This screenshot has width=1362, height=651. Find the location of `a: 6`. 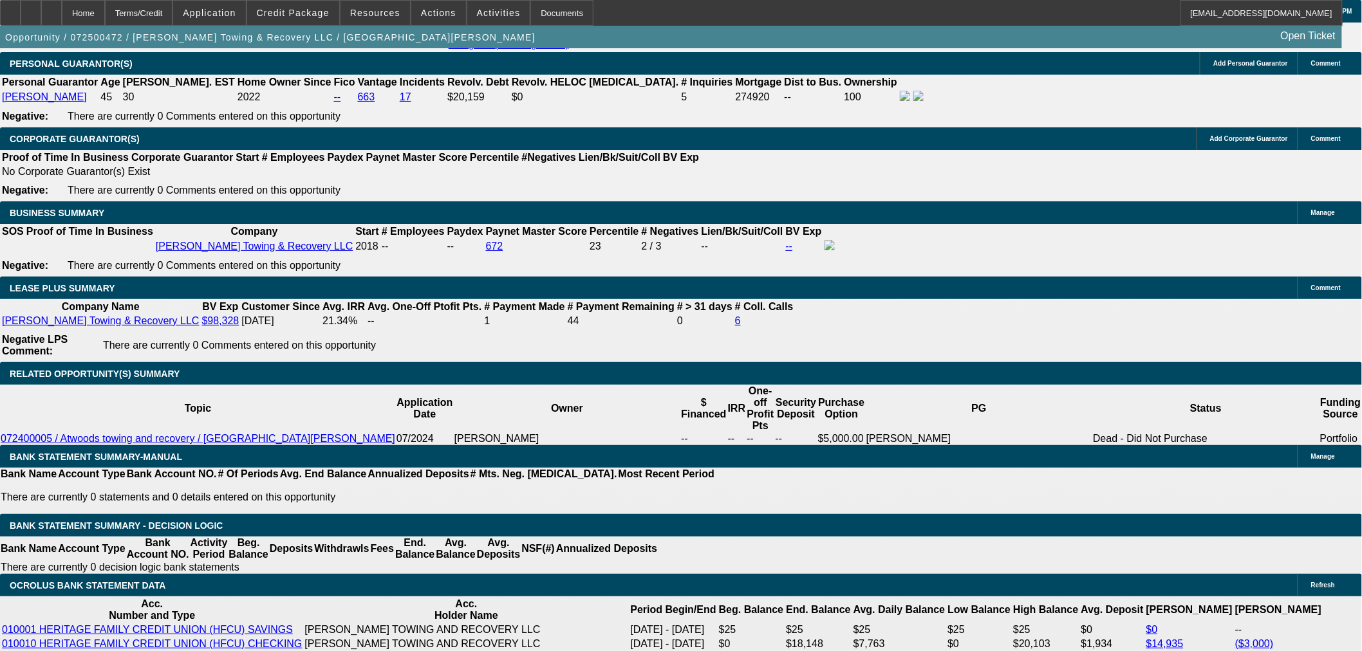

a: 6 is located at coordinates (738, 321).